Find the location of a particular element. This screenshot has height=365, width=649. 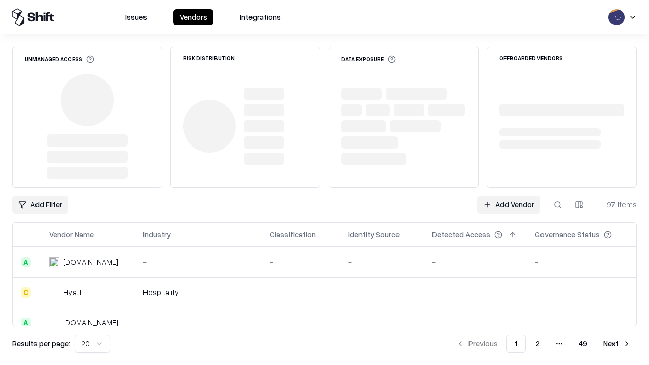

button: Next is located at coordinates (617, 344).